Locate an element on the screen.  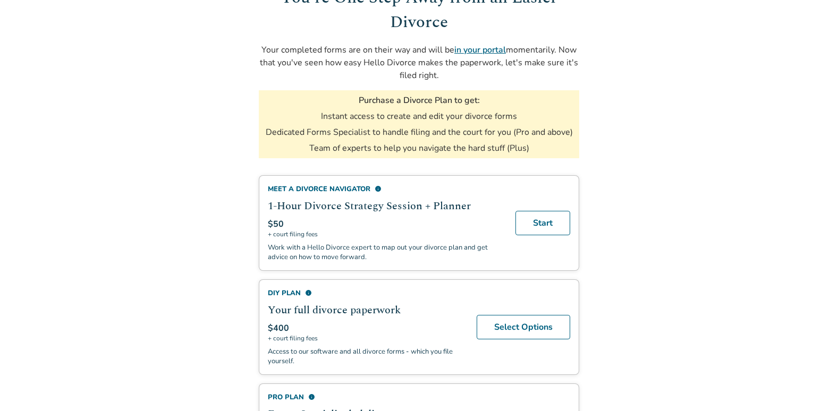
a: in your portal is located at coordinates (480, 50).